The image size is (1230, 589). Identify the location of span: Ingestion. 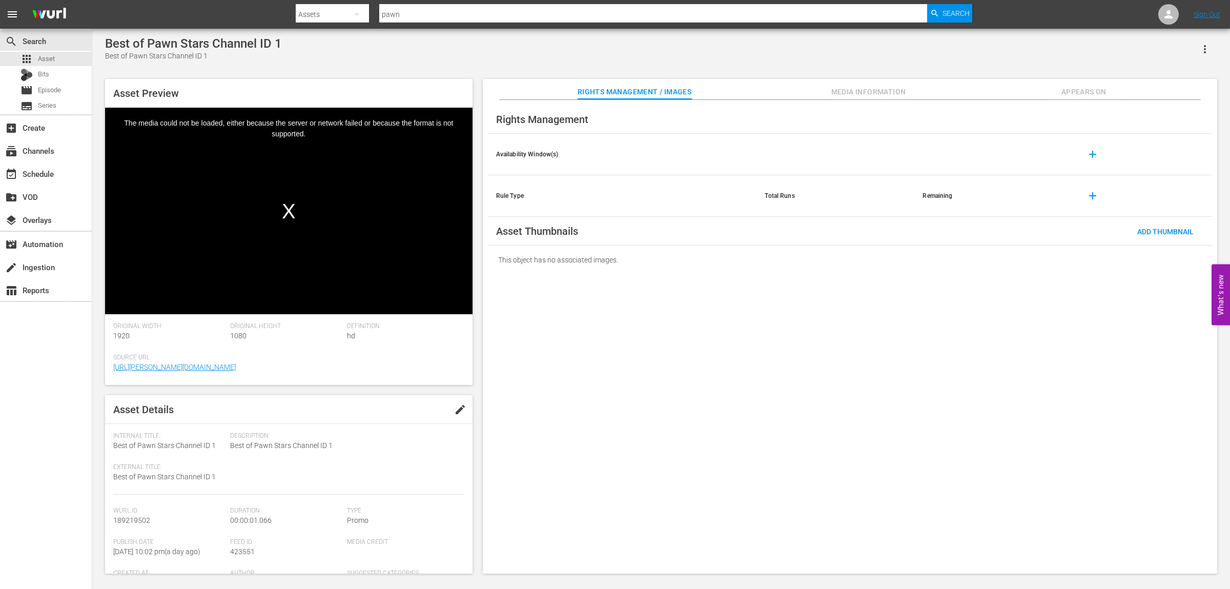
(11, 268).